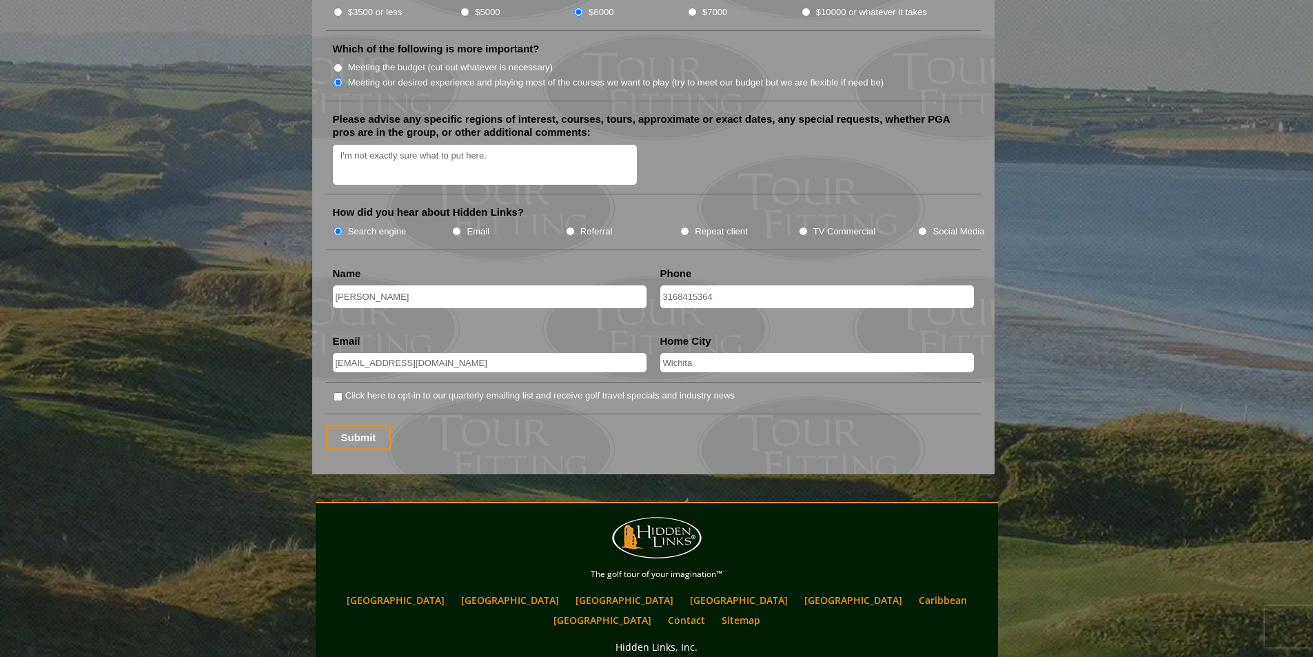 The image size is (1313, 657). Describe the element at coordinates (657, 574) in the screenshot. I see `p: The golf tour of your imagination™` at that location.